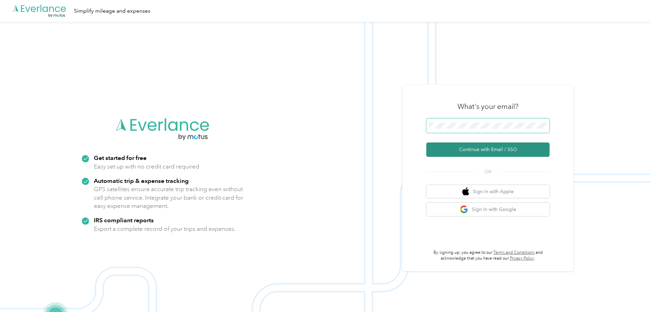 The height and width of the screenshot is (312, 654). I want to click on a: Privacy Policy, so click(522, 258).